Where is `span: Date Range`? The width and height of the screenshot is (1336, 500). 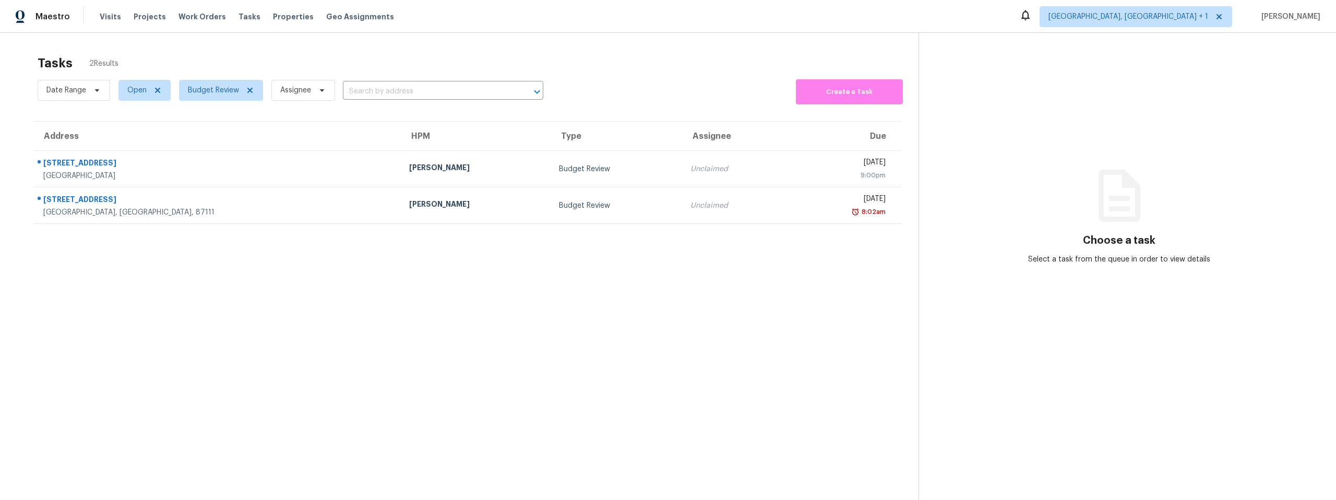
span: Date Range is located at coordinates (66, 90).